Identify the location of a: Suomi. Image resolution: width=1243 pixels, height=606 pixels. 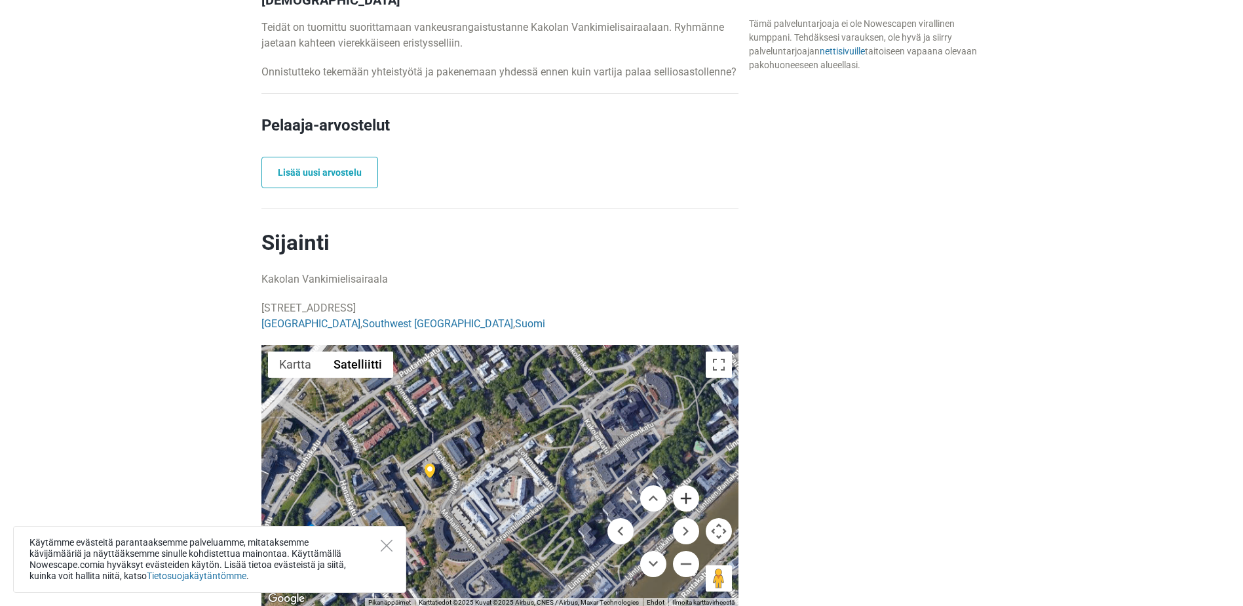
(530, 323).